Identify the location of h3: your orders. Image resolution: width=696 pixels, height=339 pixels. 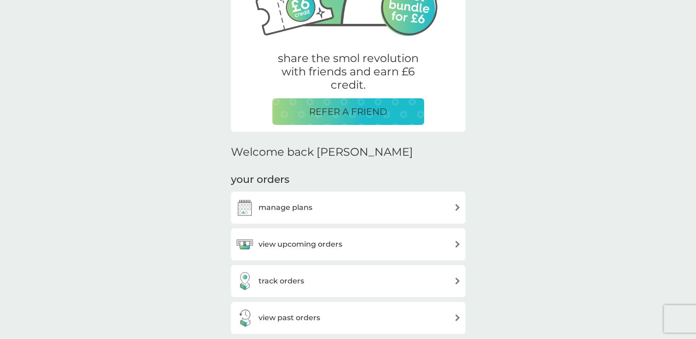
(260, 180).